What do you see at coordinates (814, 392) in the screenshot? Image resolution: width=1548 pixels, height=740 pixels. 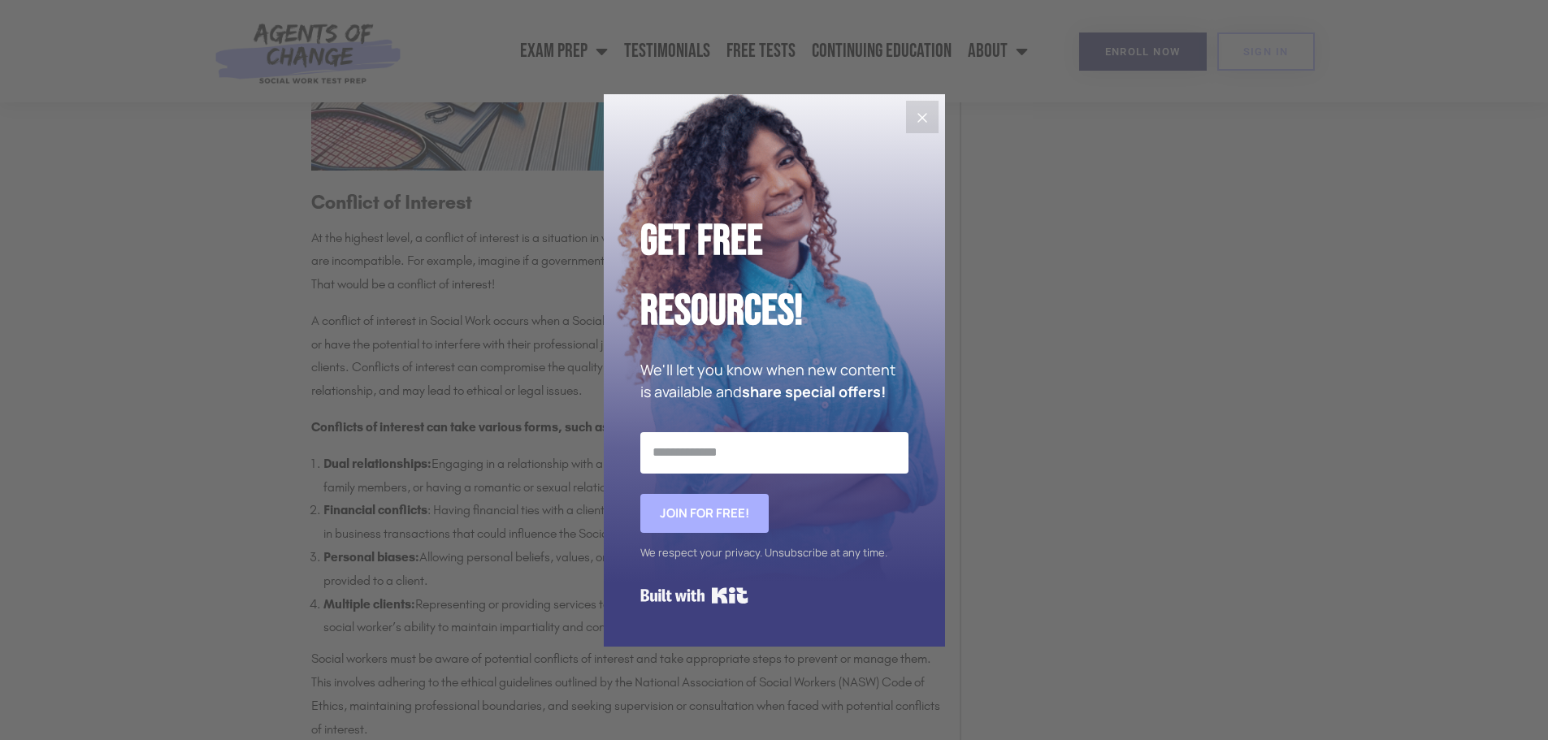 I see `strong: share special offers!` at bounding box center [814, 392].